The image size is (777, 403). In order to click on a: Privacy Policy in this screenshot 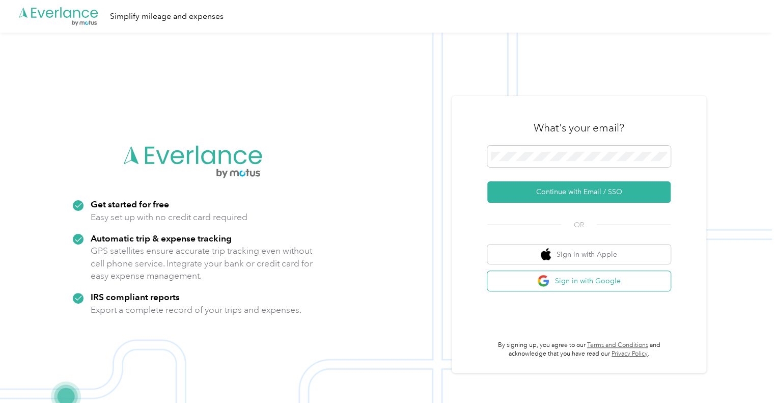, I will do `click(630, 353)`.